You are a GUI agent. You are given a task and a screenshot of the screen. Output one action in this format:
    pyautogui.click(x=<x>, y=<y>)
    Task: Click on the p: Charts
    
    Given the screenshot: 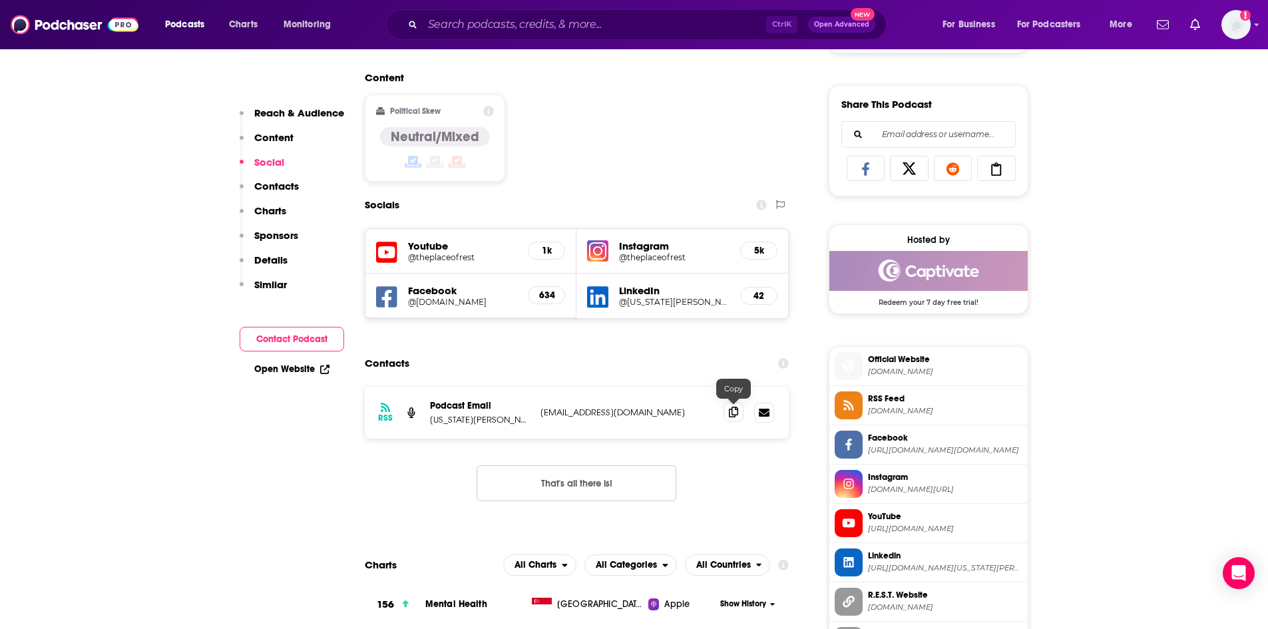 What is the action you would take?
    pyautogui.click(x=270, y=210)
    